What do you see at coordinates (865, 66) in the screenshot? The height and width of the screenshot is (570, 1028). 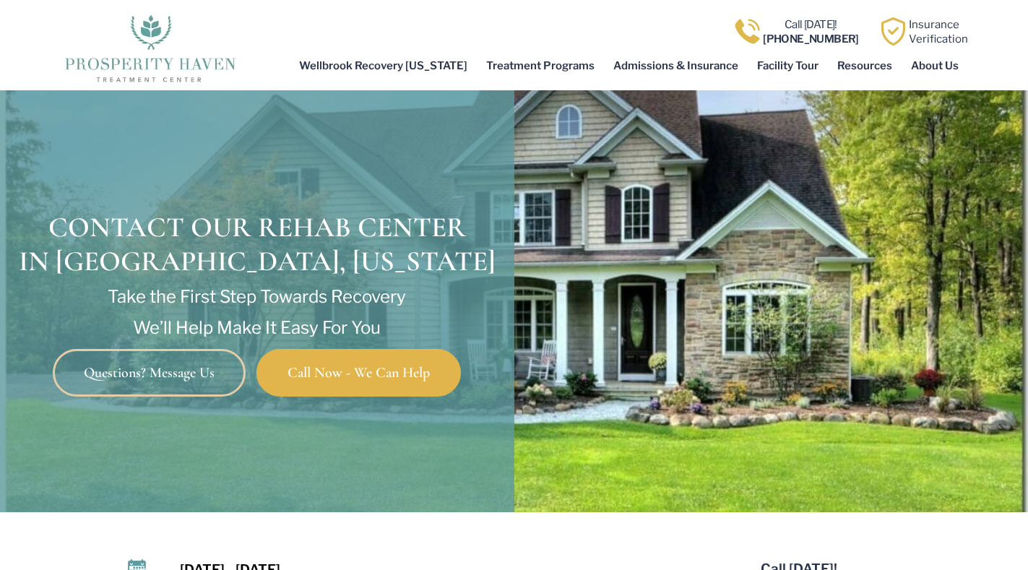 I see `a: Resources` at bounding box center [865, 66].